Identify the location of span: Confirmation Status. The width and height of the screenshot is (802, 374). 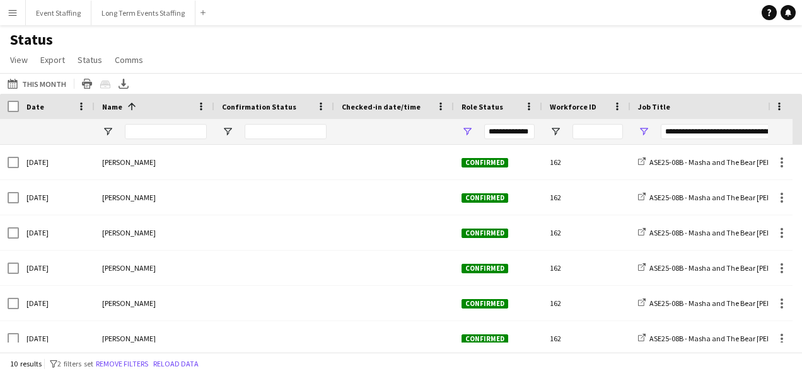
(259, 106).